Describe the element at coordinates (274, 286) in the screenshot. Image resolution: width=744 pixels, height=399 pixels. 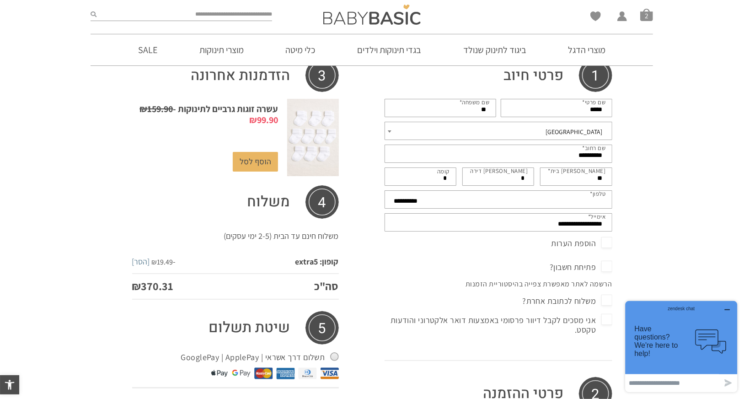
I see `th: סה"כ` at that location.